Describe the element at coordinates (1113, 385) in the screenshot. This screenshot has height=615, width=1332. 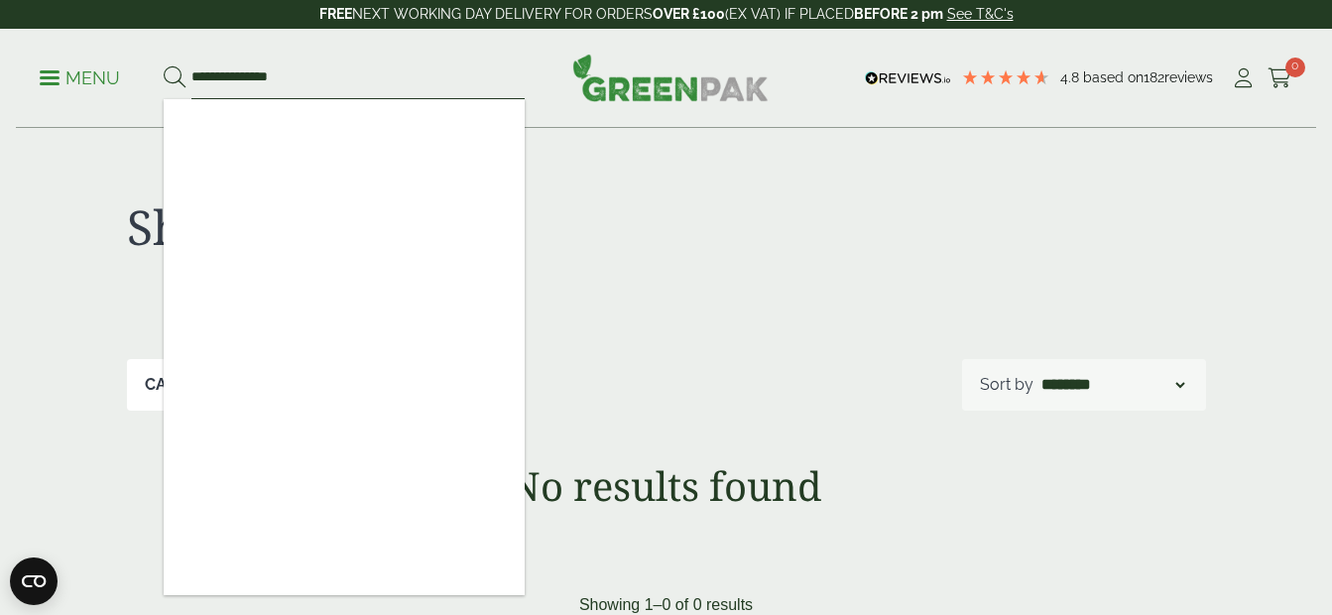
I see `select: Shop order` at that location.